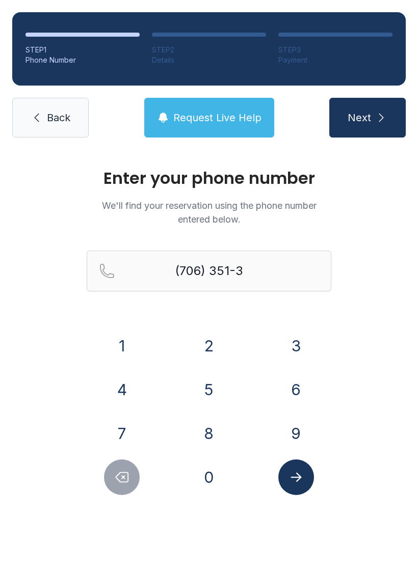  Describe the element at coordinates (296, 390) in the screenshot. I see `button: 6` at that location.